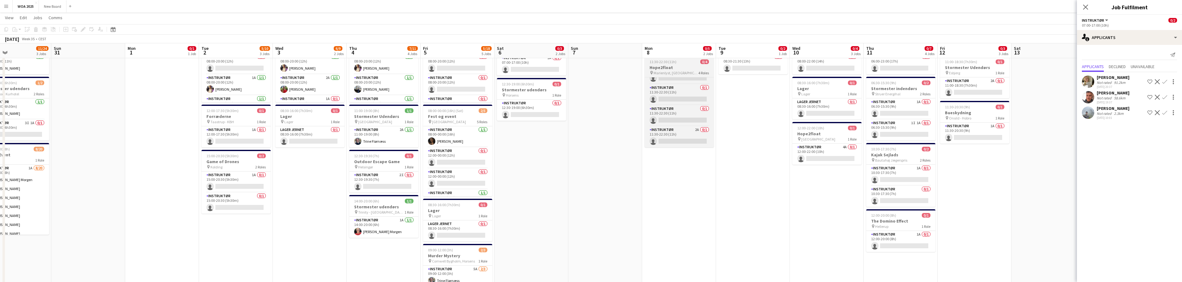  What do you see at coordinates (901, 241) in the screenshot?
I see `app-card-role: Instruktør1A0/112:00-20:00 (8h)` at bounding box center [901, 241].